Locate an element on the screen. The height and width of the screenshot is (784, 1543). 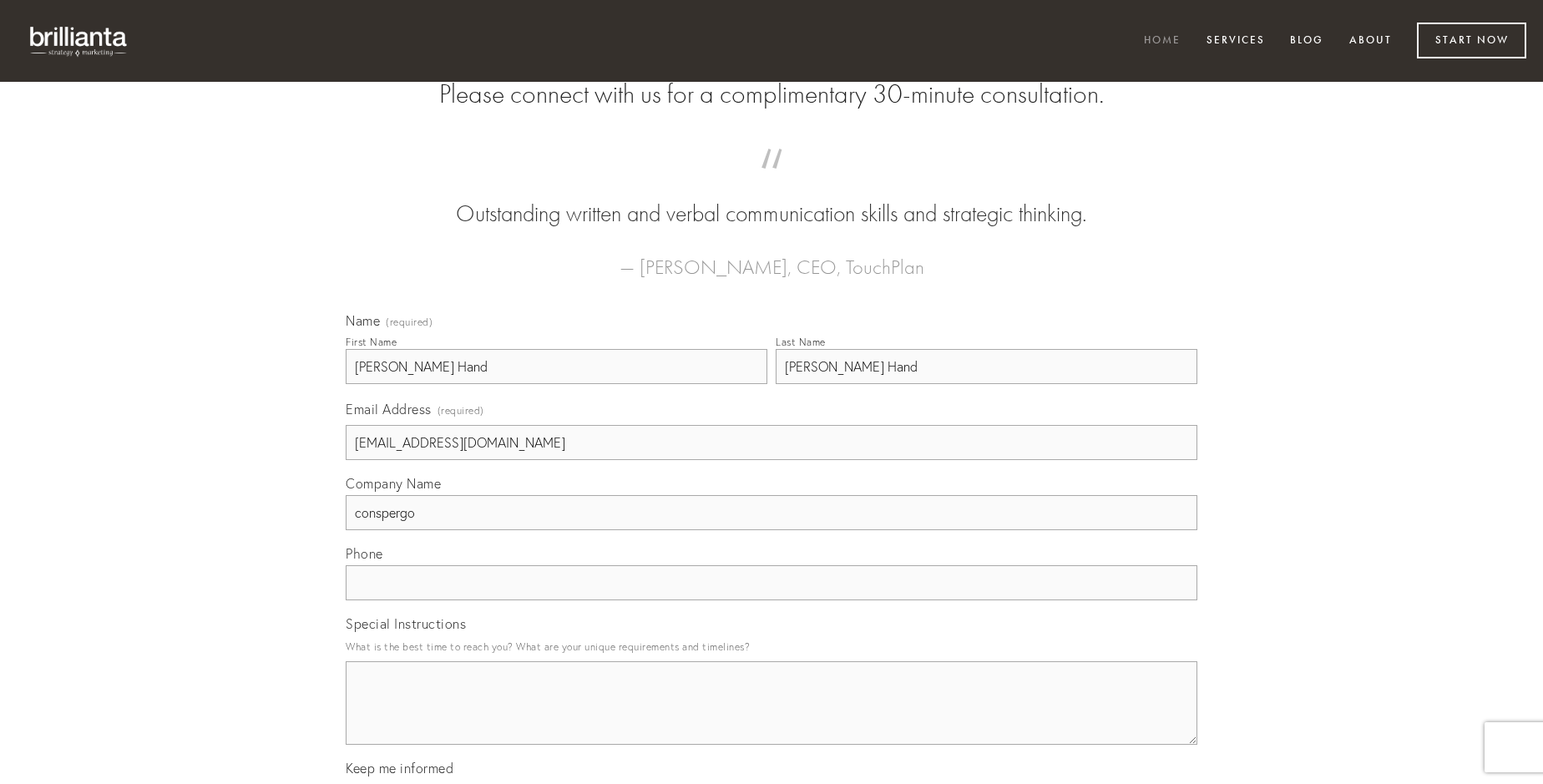
div: First Name is located at coordinates (371, 342).